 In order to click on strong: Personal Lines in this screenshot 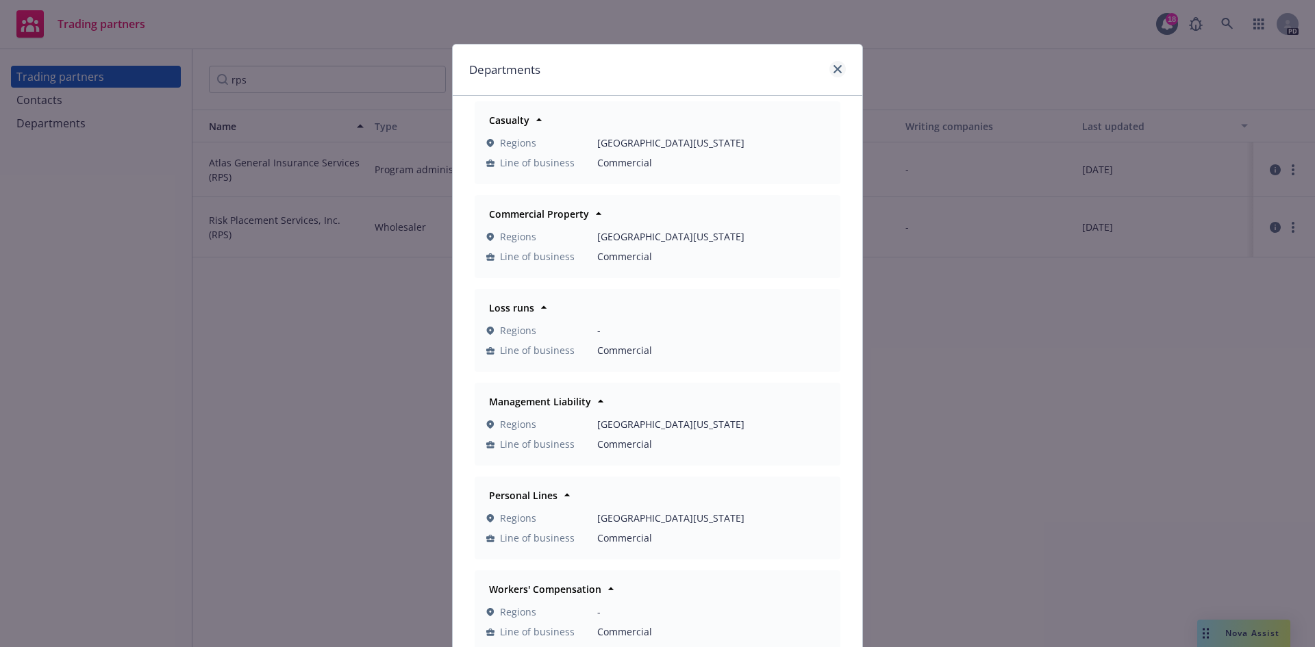, I will do `click(523, 495)`.